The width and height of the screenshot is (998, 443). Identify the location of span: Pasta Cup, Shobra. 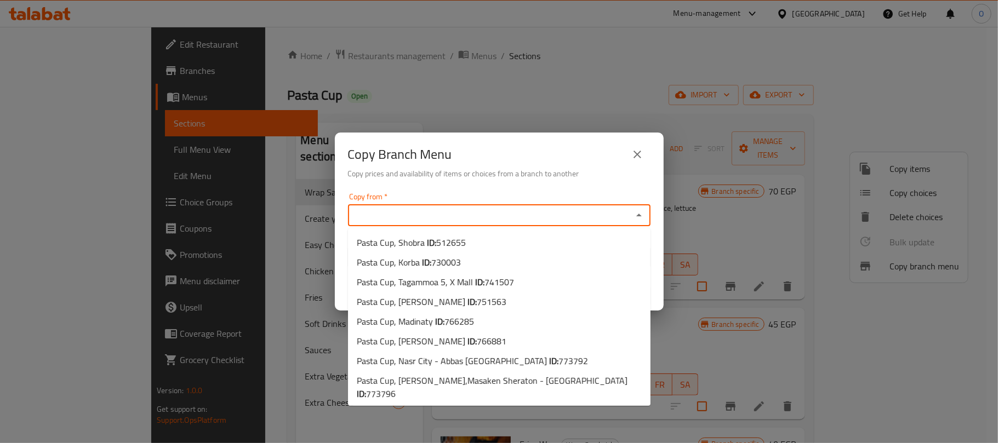
(411, 243).